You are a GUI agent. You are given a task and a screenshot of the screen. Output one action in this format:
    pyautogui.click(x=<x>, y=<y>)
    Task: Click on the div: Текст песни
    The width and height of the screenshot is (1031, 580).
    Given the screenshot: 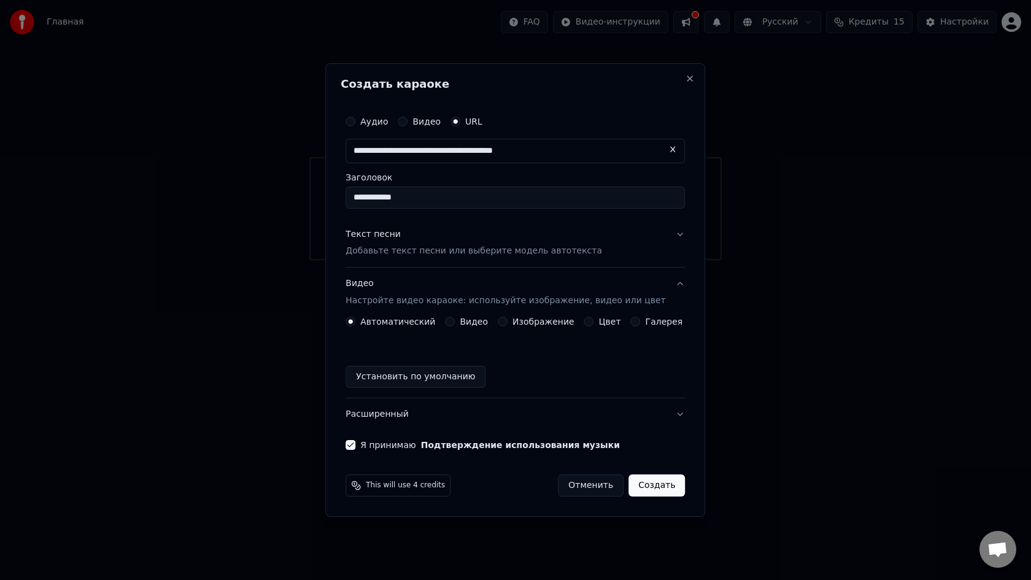 What is the action you would take?
    pyautogui.click(x=373, y=234)
    